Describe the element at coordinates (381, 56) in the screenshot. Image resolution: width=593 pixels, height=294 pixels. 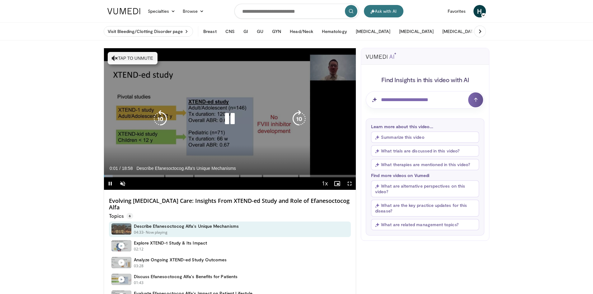
I see `img: vumedi-ai-logo.svg` at that location.